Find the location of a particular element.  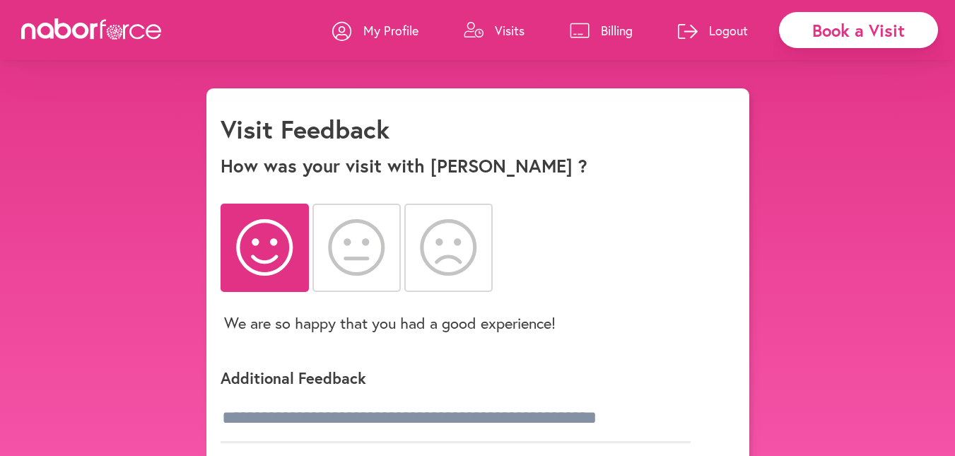

a: Visits is located at coordinates (494, 30).